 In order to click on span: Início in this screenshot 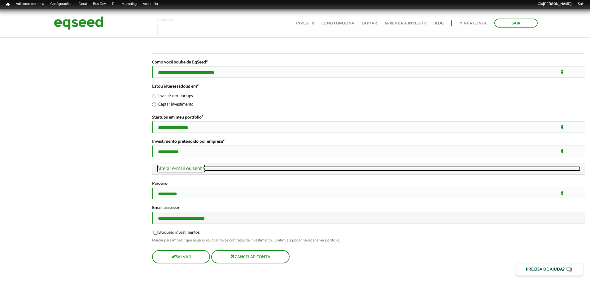, I will do `click(8, 4)`.